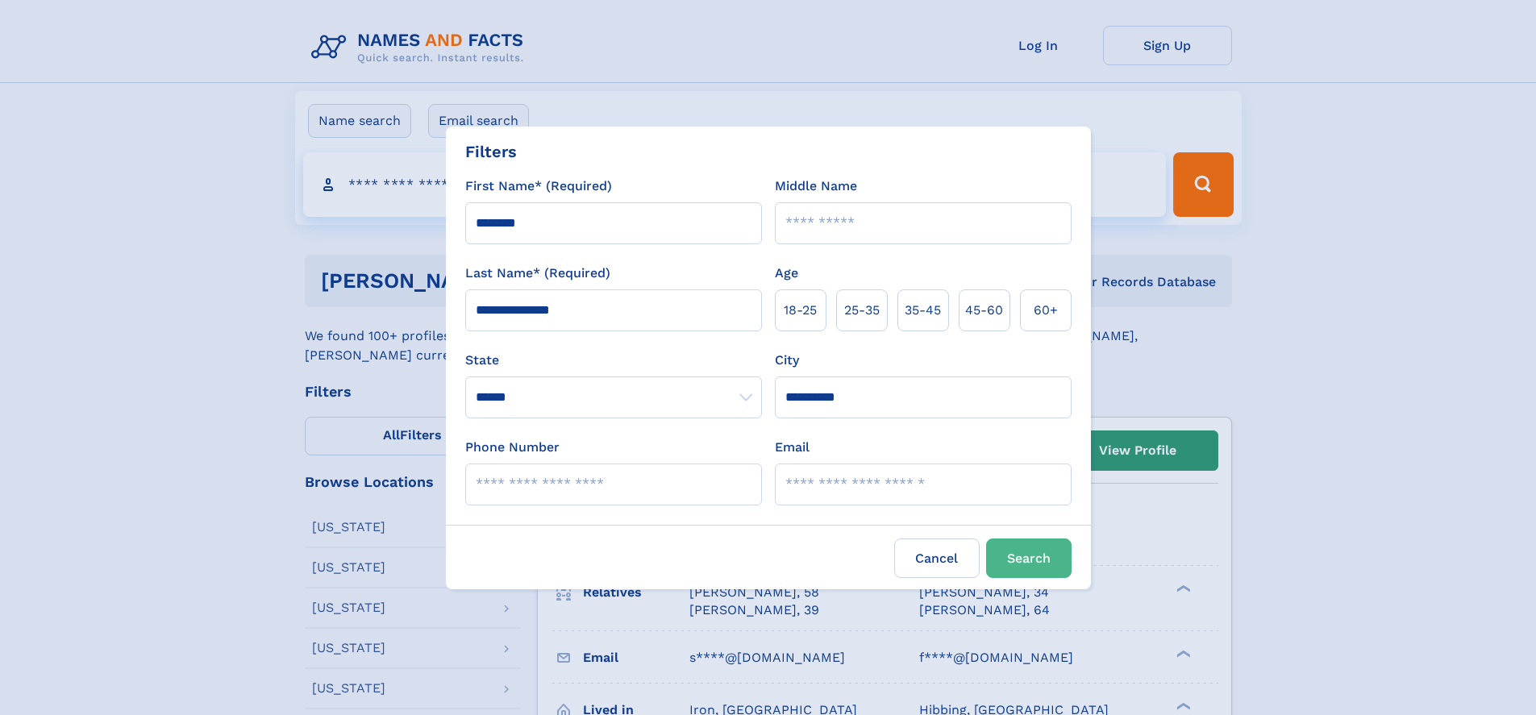 The height and width of the screenshot is (715, 1536). Describe the element at coordinates (816, 186) in the screenshot. I see `label: Middle Name` at that location.